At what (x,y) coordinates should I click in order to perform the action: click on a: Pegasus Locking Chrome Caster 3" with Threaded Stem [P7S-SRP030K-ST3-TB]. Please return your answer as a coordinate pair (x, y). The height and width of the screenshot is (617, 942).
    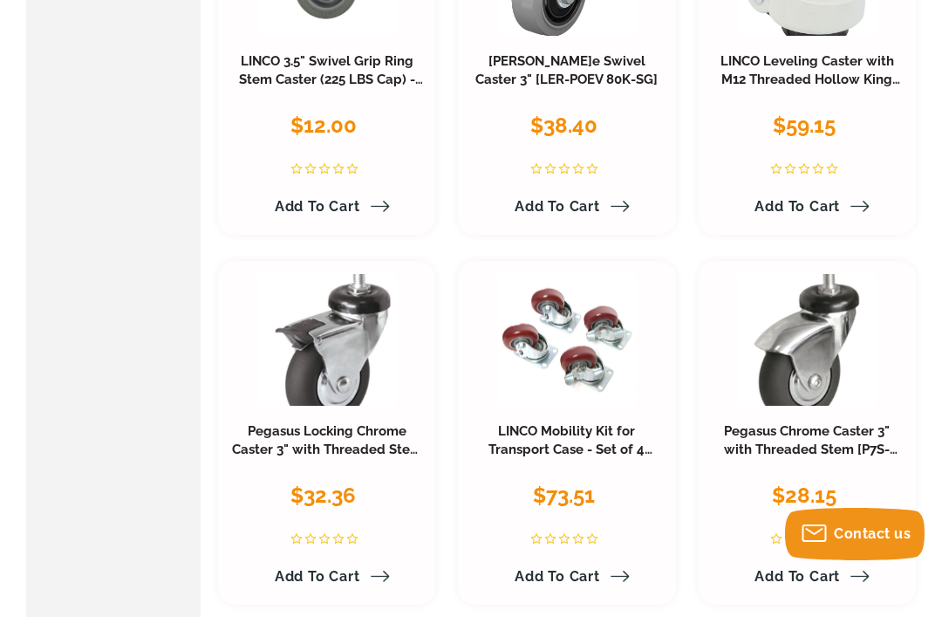
    Looking at the image, I should click on (327, 450).